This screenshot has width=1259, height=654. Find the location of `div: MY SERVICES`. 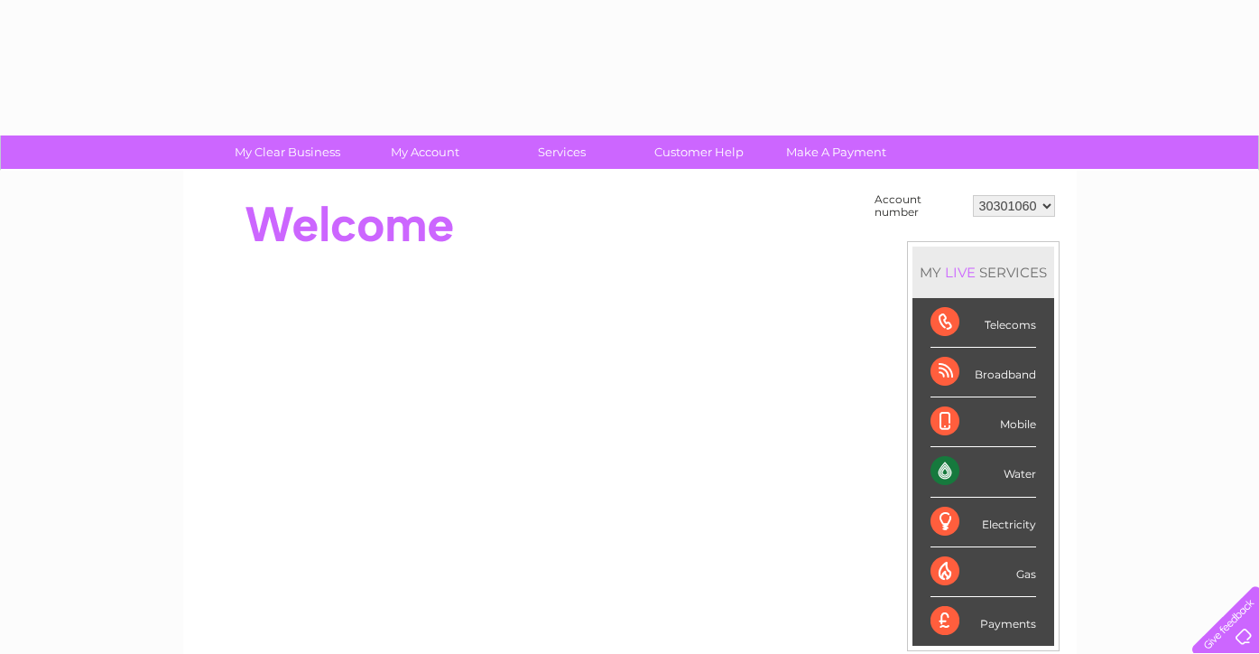

div: MY SERVICES is located at coordinates (983, 272).